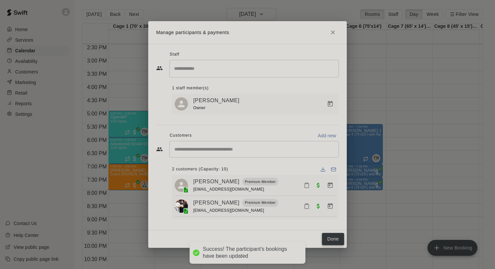 Image resolution: width=495 pixels, height=269 pixels. What do you see at coordinates (181, 104) in the screenshot?
I see `div: Tony Wyss` at bounding box center [181, 104].